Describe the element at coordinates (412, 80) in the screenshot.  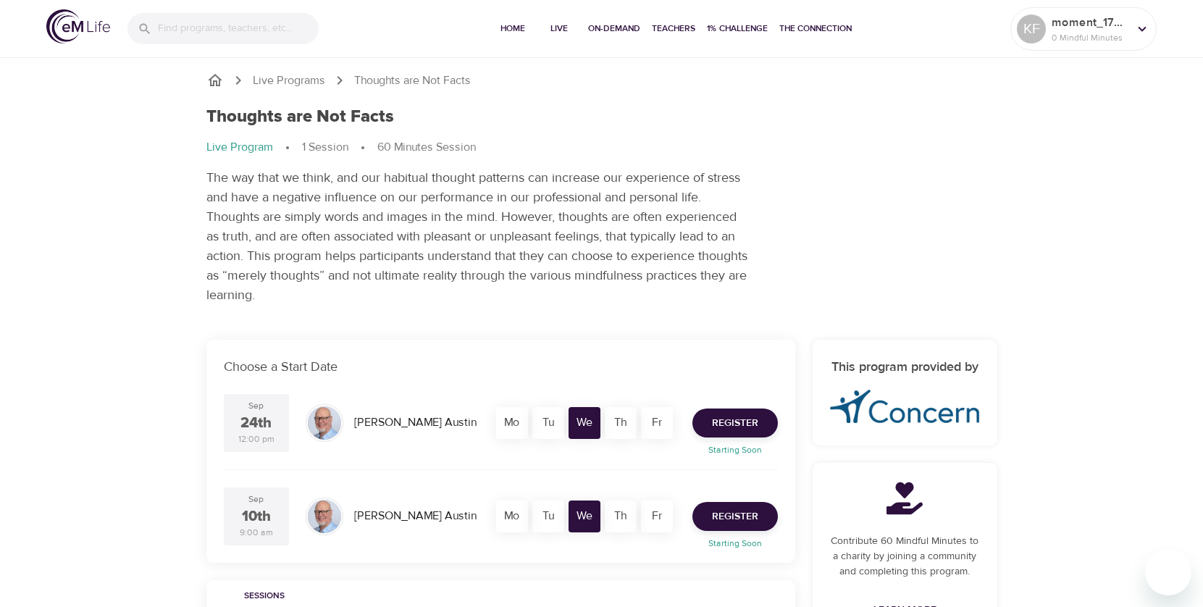
I see `p: Thoughts are Not Facts` at that location.